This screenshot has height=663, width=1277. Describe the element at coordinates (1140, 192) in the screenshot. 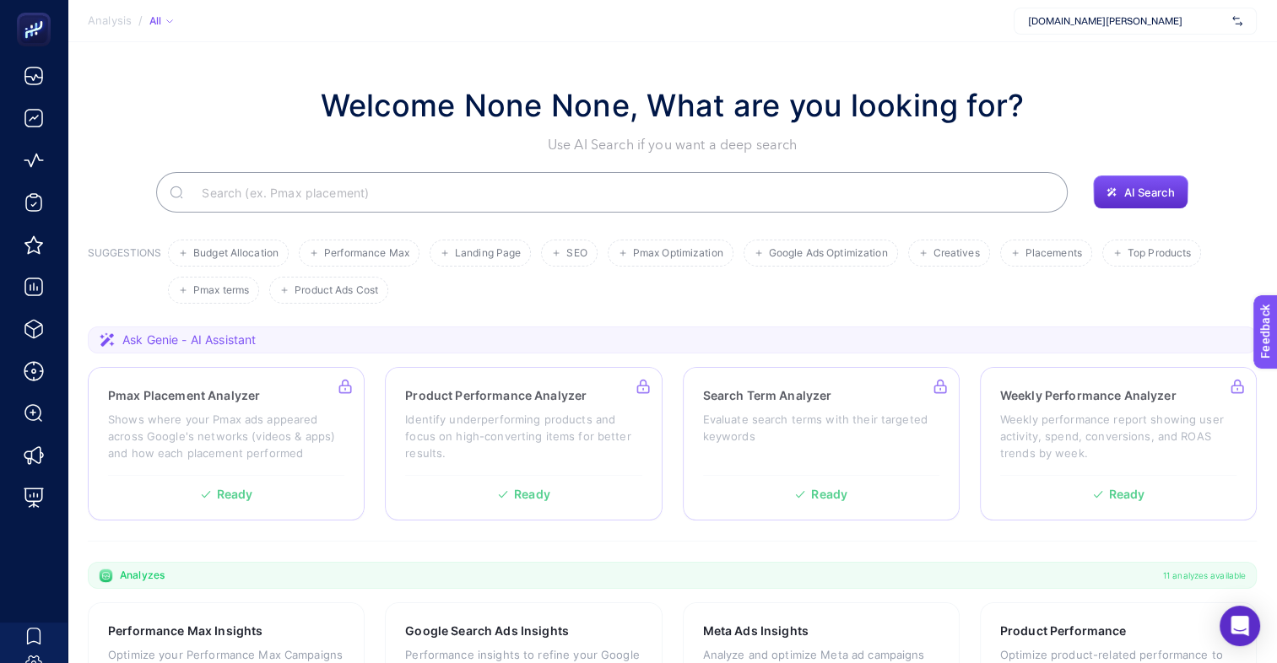

I see `button: AI Search` at that location.